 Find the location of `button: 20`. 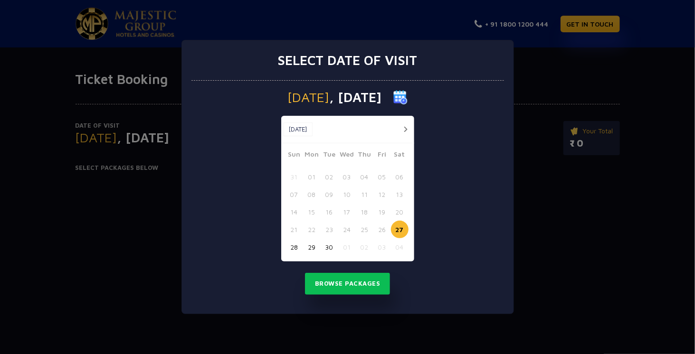

button: 20 is located at coordinates (399, 212).